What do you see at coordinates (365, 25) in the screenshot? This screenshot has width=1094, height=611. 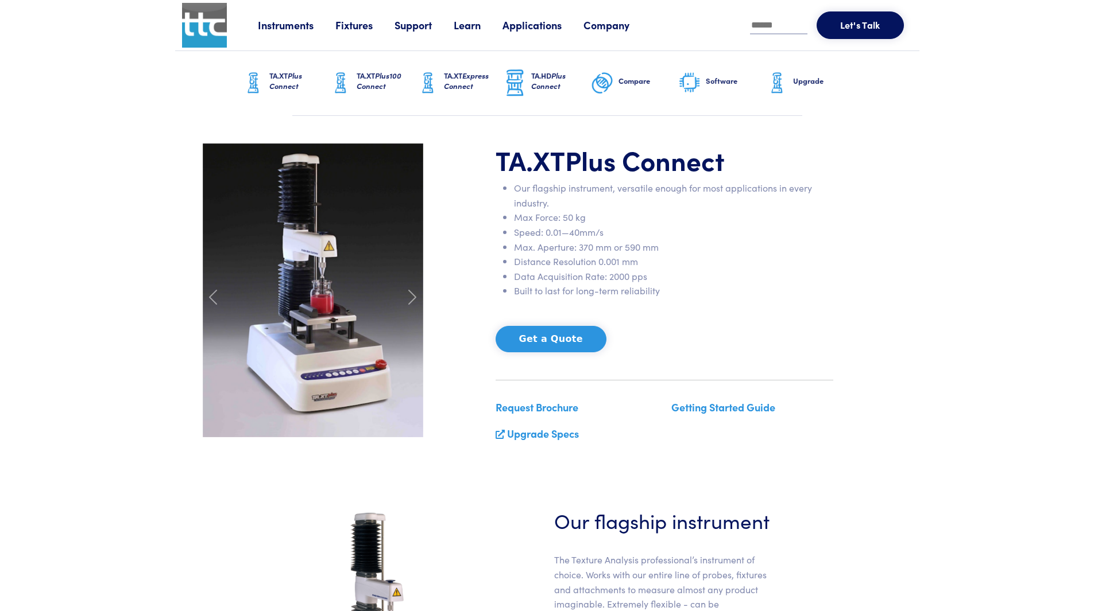 I see `a: Fixtures` at bounding box center [365, 25].